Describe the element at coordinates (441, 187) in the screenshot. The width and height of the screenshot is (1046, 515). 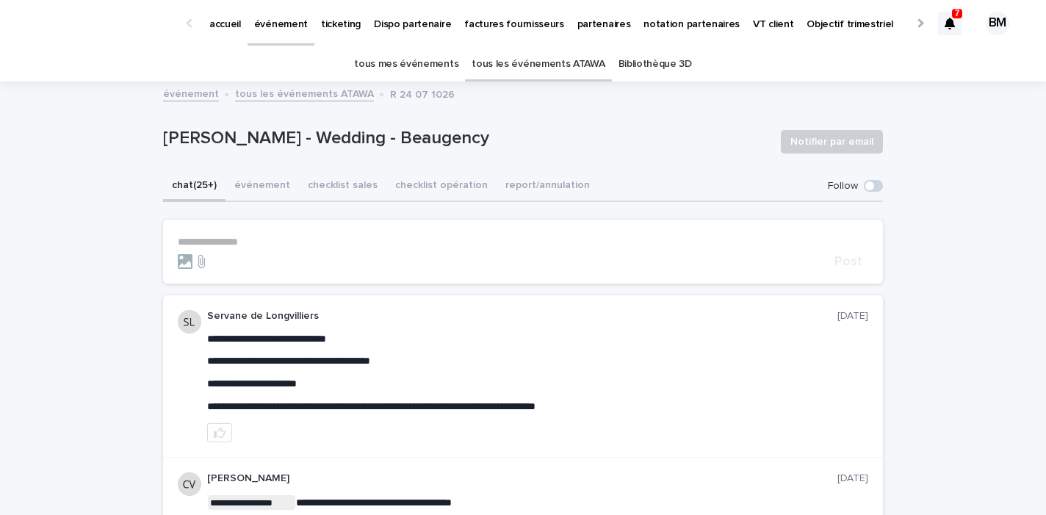
I see `button: checklist opération` at that location.